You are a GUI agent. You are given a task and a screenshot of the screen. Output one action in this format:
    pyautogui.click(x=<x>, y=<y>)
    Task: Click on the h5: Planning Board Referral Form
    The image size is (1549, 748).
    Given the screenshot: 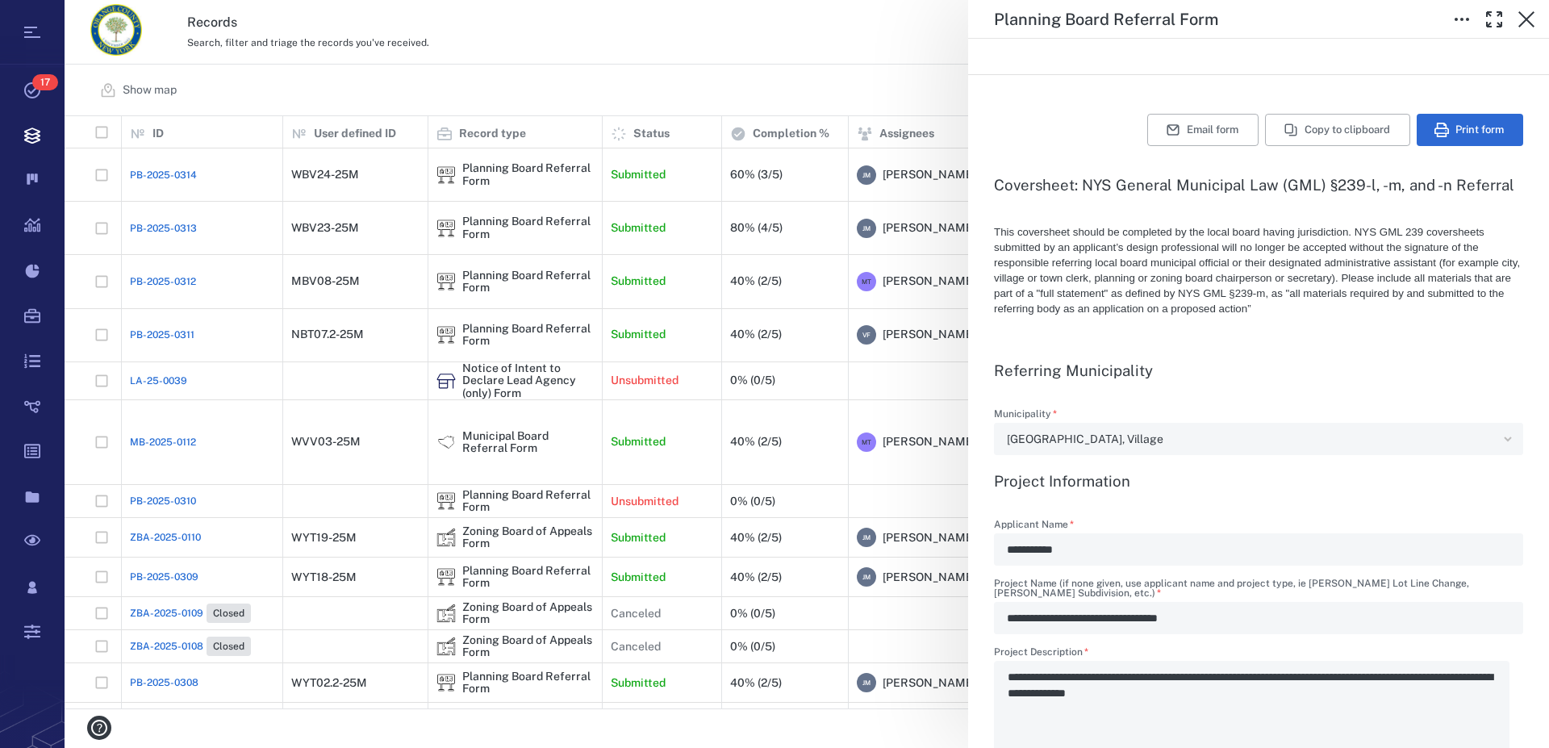 What is the action you would take?
    pyautogui.click(x=1106, y=19)
    